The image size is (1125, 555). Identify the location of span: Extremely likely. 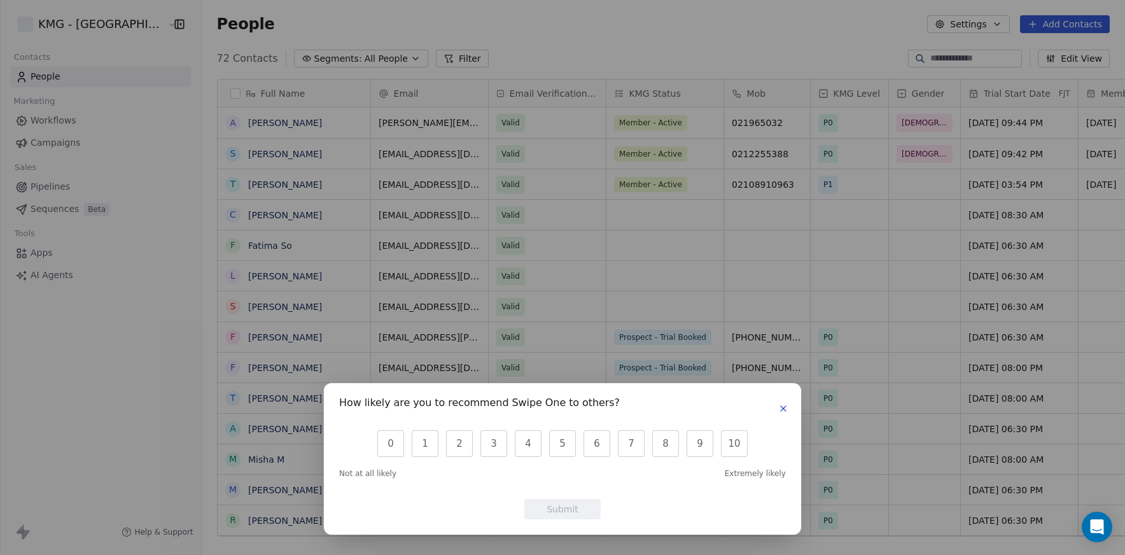
(755, 473).